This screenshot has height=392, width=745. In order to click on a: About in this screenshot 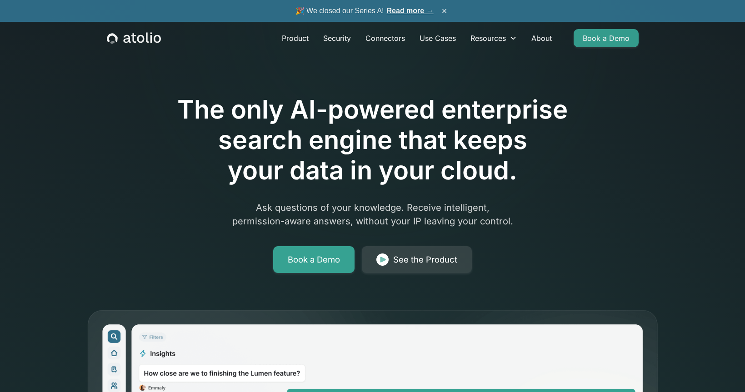, I will do `click(541, 38)`.